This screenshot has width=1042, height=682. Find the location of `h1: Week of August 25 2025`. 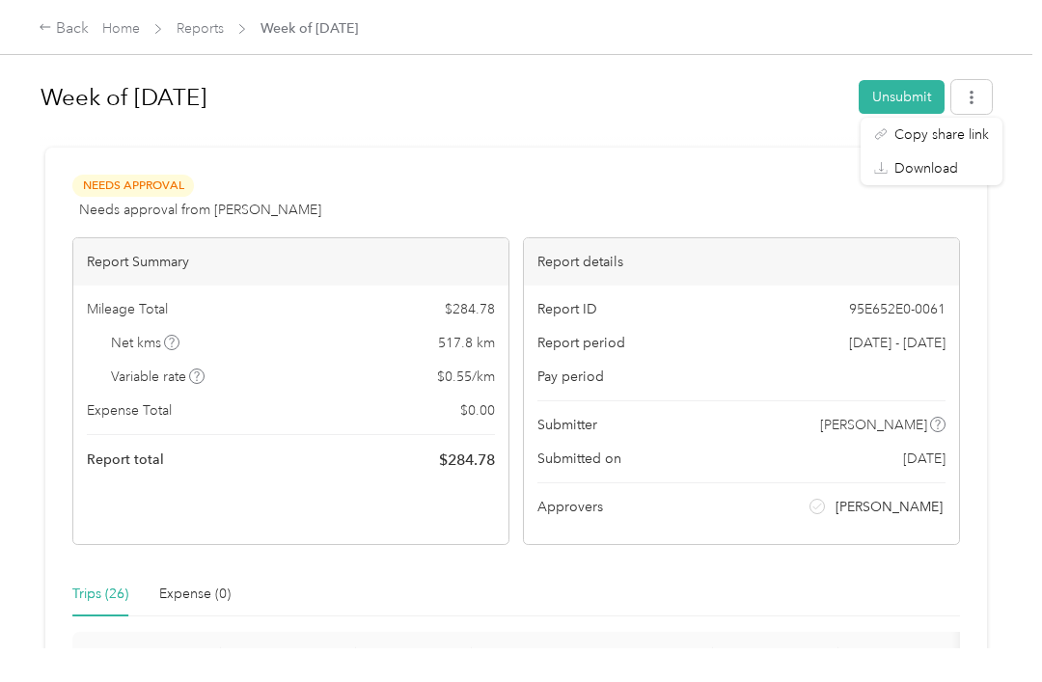

h1: Week of August 25 2025 is located at coordinates (443, 97).